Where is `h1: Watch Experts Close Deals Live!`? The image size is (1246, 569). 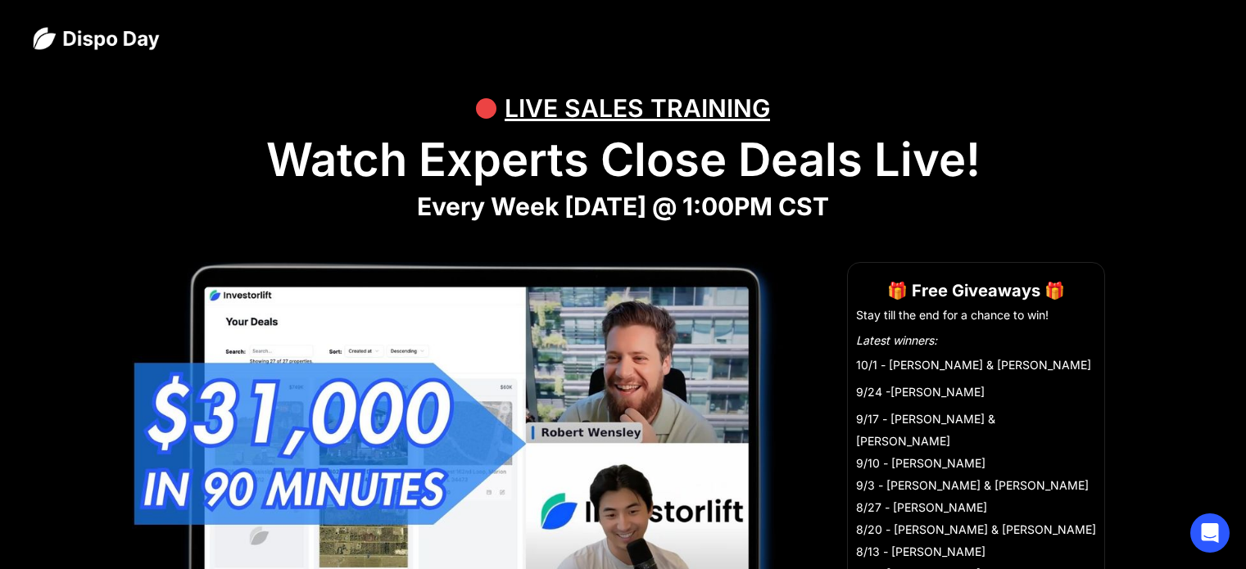 h1: Watch Experts Close Deals Live! is located at coordinates (622, 160).